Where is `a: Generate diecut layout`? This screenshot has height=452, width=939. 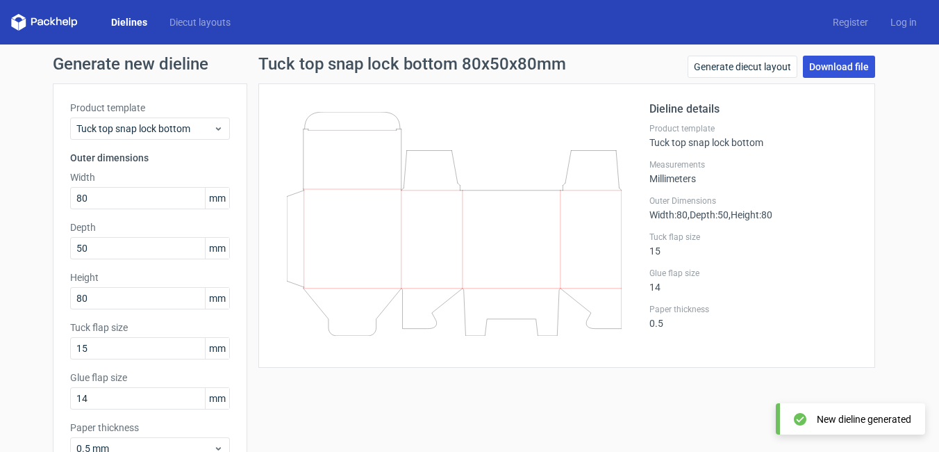
a: Generate diecut layout is located at coordinates (743, 67).